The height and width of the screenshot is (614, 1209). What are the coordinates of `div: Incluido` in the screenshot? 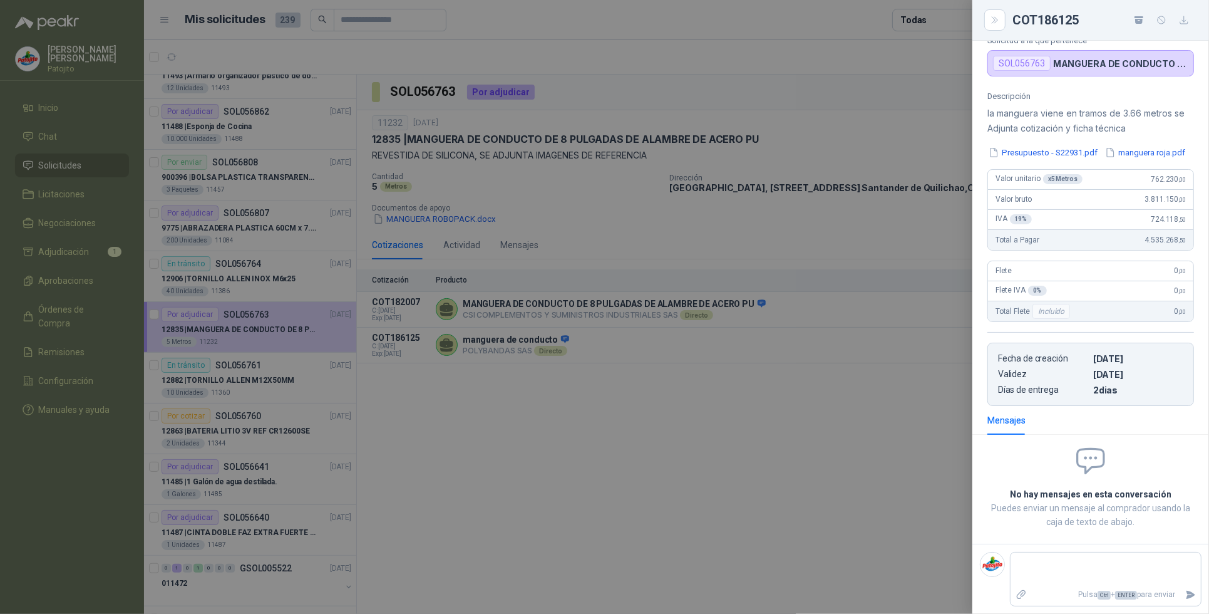 It's located at (1051, 311).